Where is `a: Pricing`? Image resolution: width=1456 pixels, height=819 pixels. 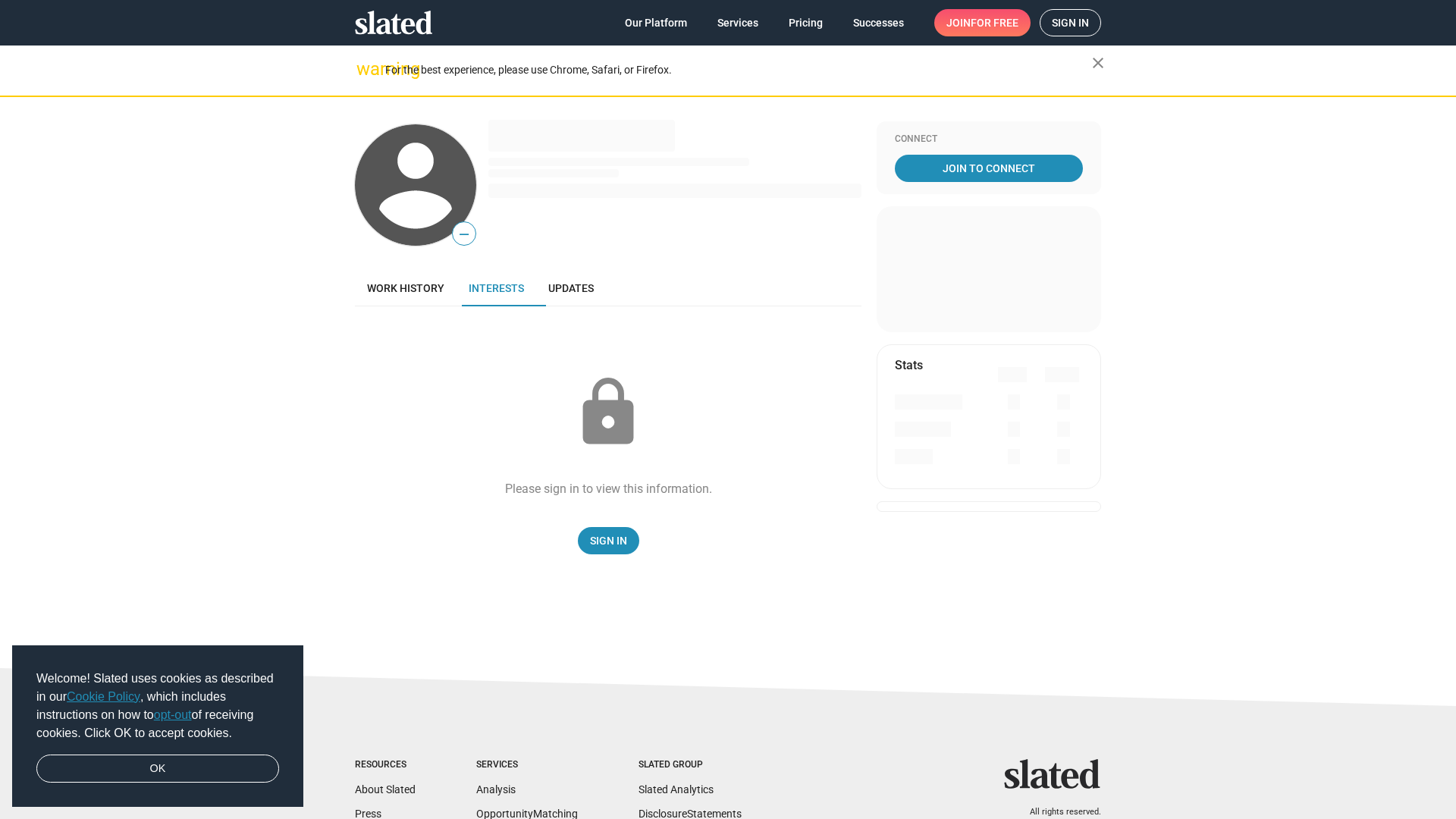 a: Pricing is located at coordinates (805, 22).